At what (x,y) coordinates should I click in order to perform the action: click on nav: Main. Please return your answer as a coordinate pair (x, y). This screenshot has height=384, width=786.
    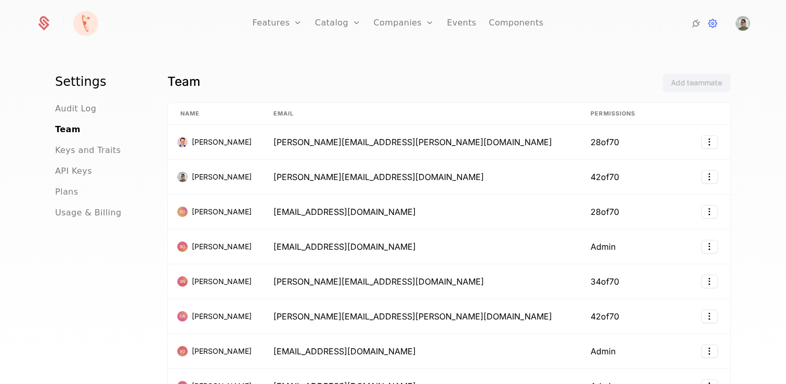
    Looking at the image, I should click on (99, 146).